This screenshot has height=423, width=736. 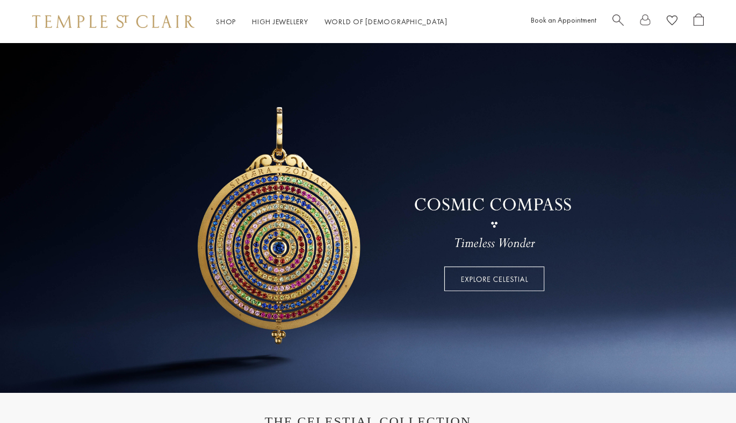 I want to click on a: Book an Appointment, so click(x=564, y=20).